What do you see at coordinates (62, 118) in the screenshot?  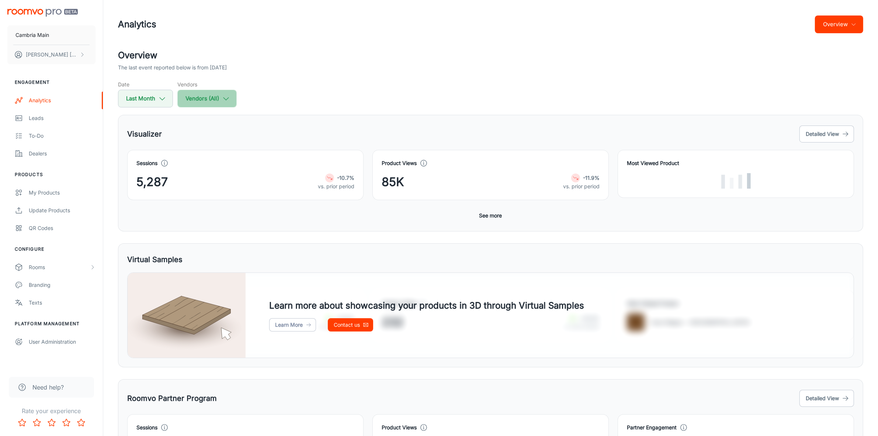 I see `div: Leads` at bounding box center [62, 118].